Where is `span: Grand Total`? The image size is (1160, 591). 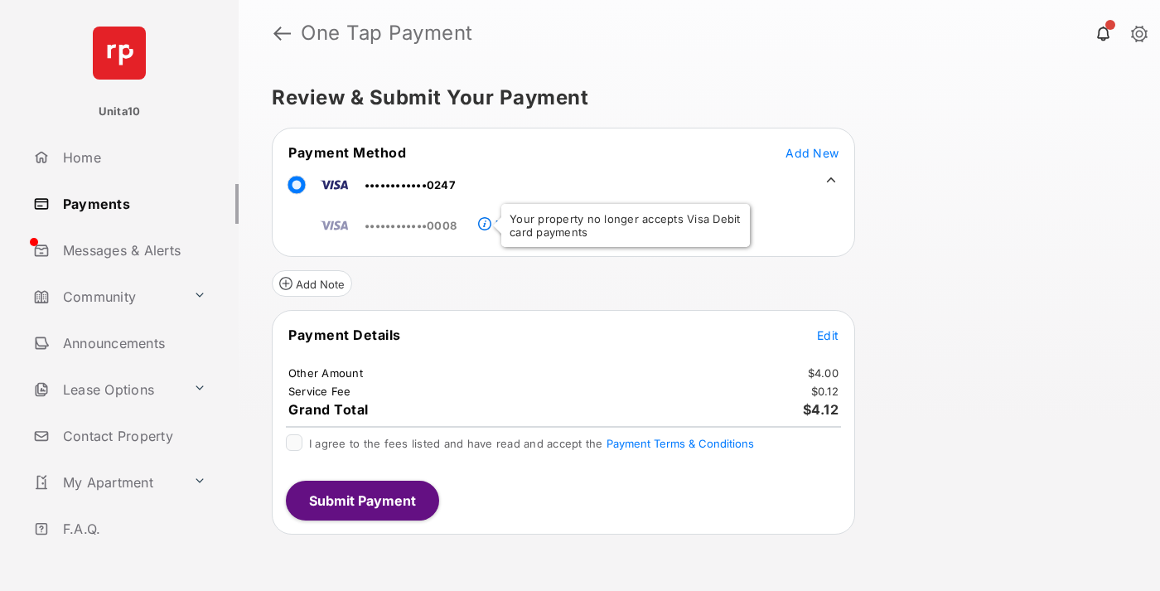
span: Grand Total is located at coordinates (328, 409).